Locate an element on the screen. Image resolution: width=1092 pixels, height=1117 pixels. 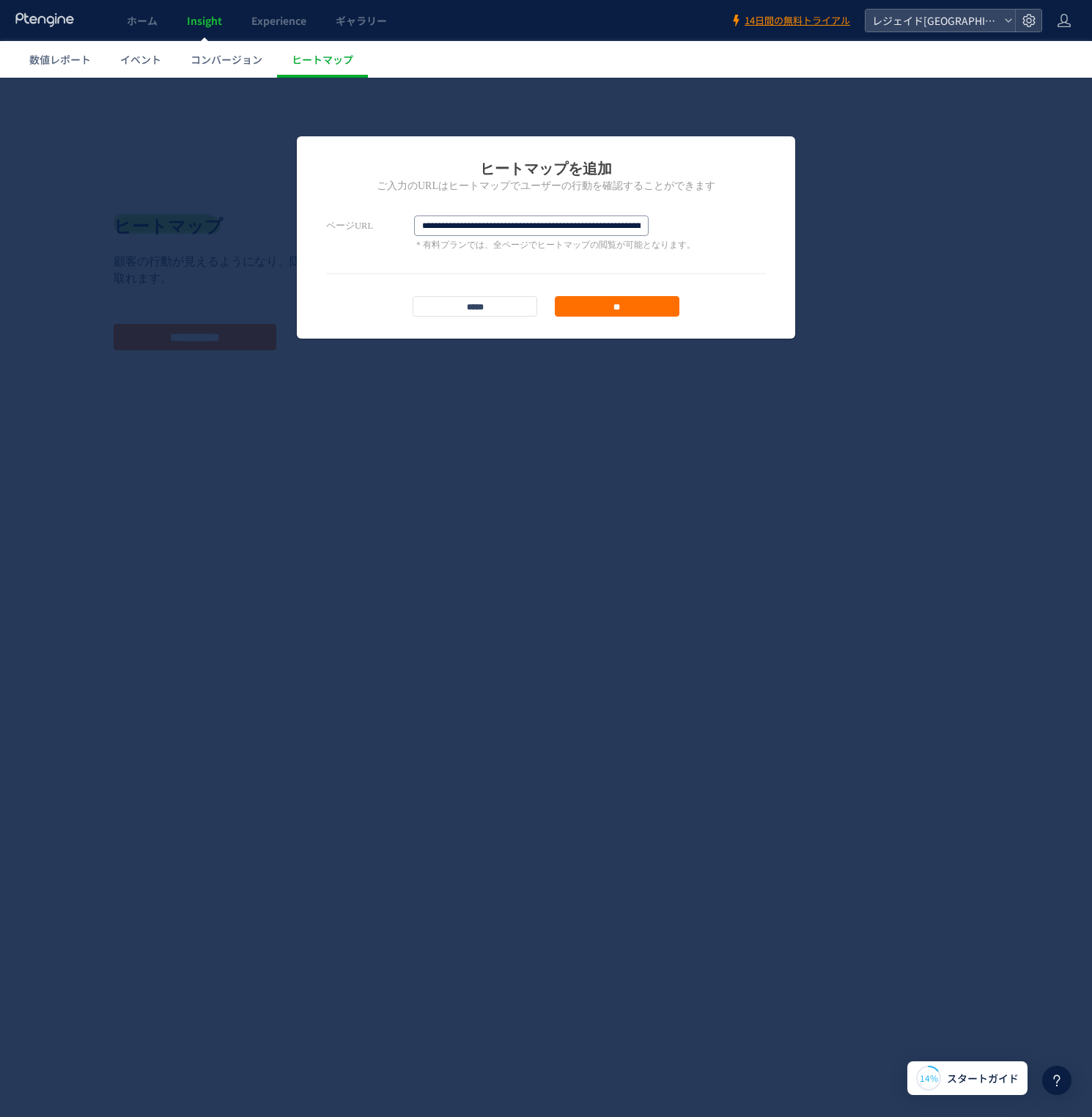
span: 14% is located at coordinates (929, 1077).